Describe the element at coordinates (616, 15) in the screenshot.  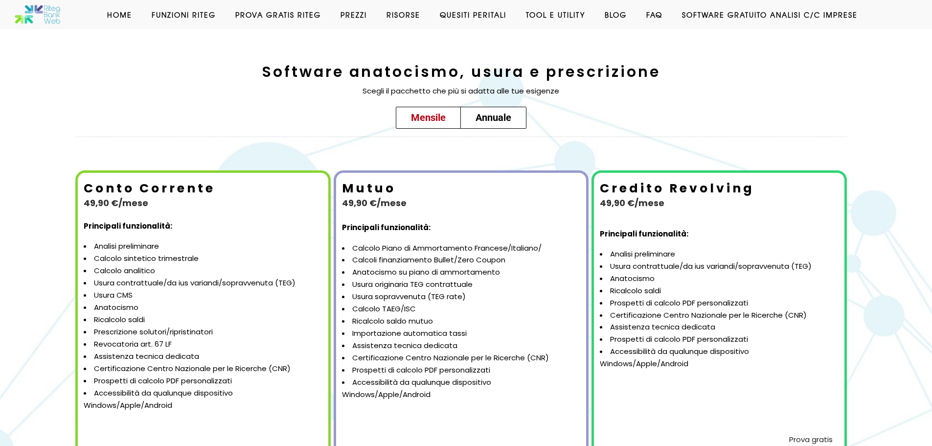
I see `a: Blog` at that location.